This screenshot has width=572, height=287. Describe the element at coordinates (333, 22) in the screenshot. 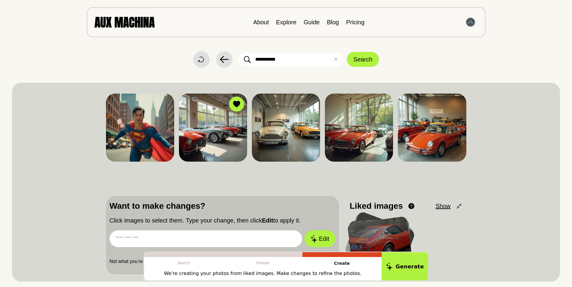

I see `a: Blog` at that location.